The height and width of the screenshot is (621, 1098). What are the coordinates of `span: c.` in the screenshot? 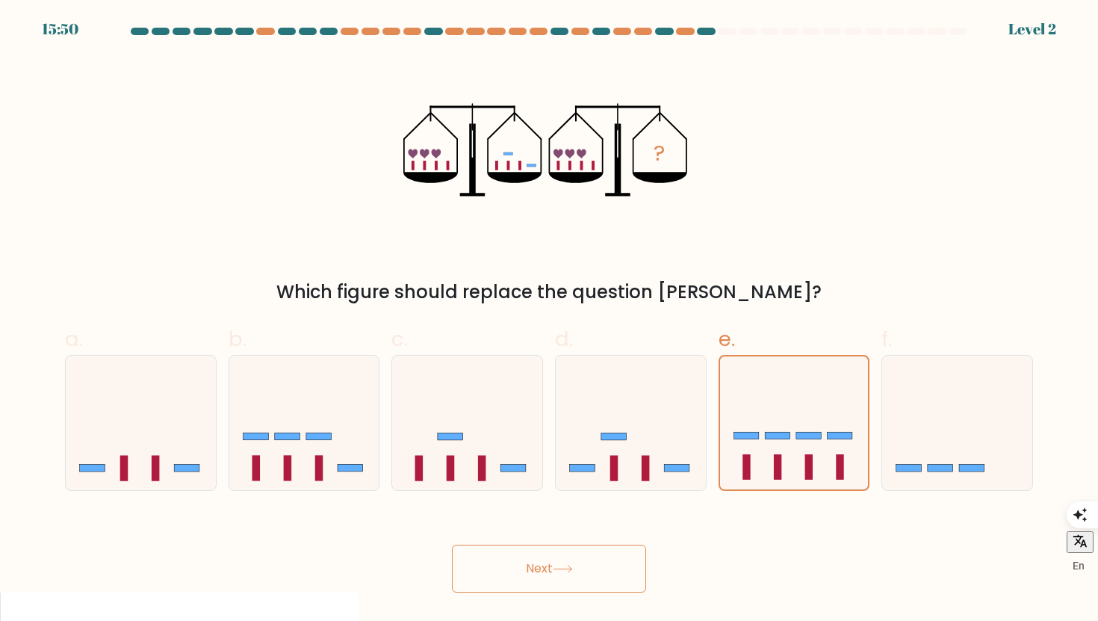 It's located at (400, 338).